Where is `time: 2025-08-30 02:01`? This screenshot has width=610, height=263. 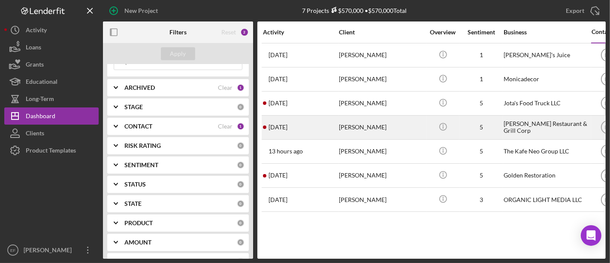
time: 2025-08-30 02:01 is located at coordinates (278, 175).